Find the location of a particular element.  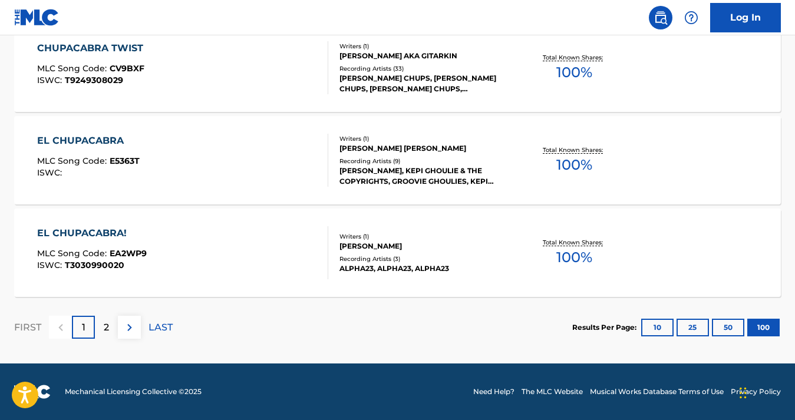

div: Chat Widget is located at coordinates (765, 392).